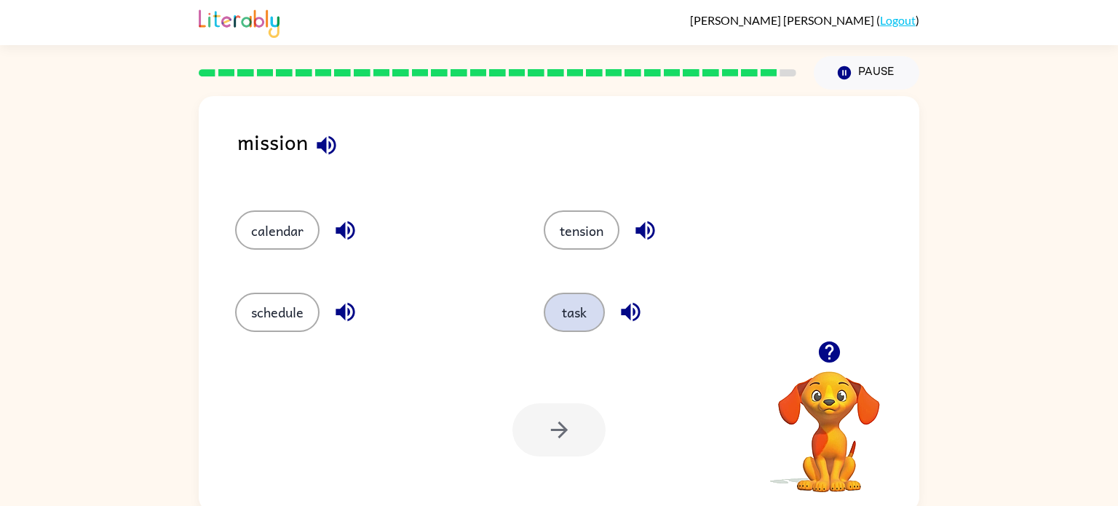  What do you see at coordinates (277, 312) in the screenshot?
I see `button: schedule` at bounding box center [277, 312].